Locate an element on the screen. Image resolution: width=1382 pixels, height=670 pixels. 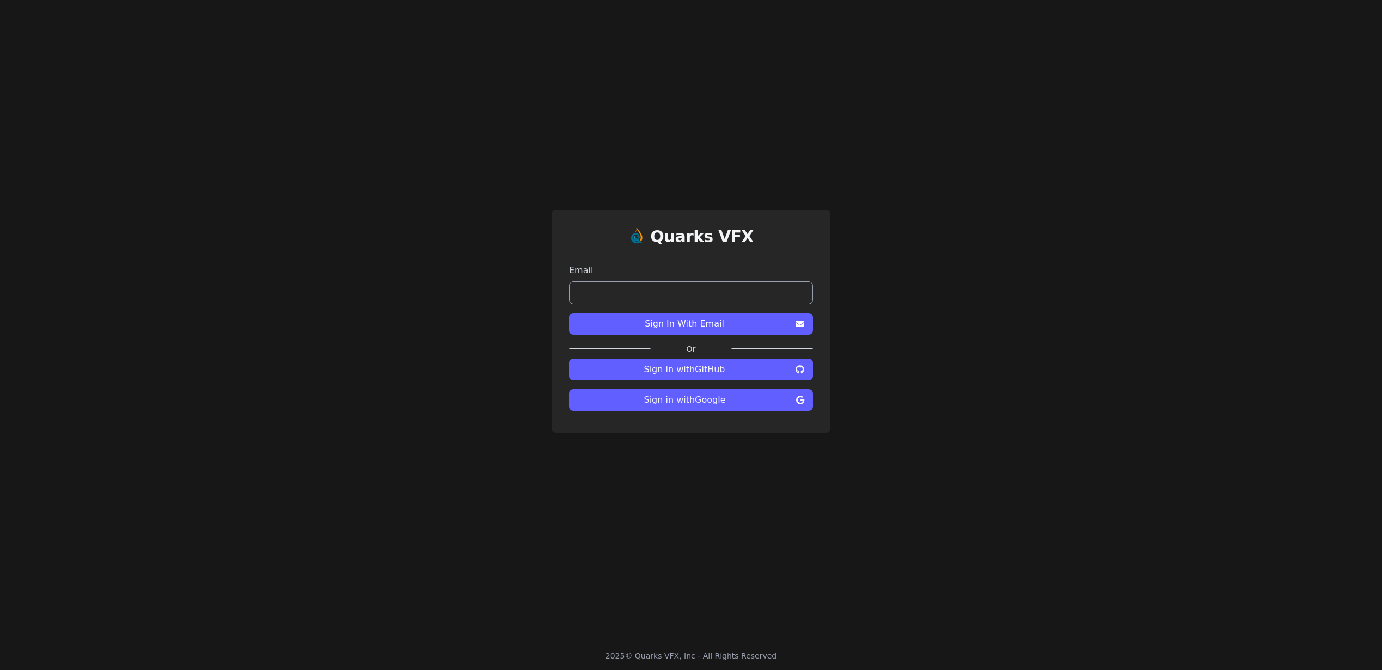
a: Quarks VFX is located at coordinates (702, 241).